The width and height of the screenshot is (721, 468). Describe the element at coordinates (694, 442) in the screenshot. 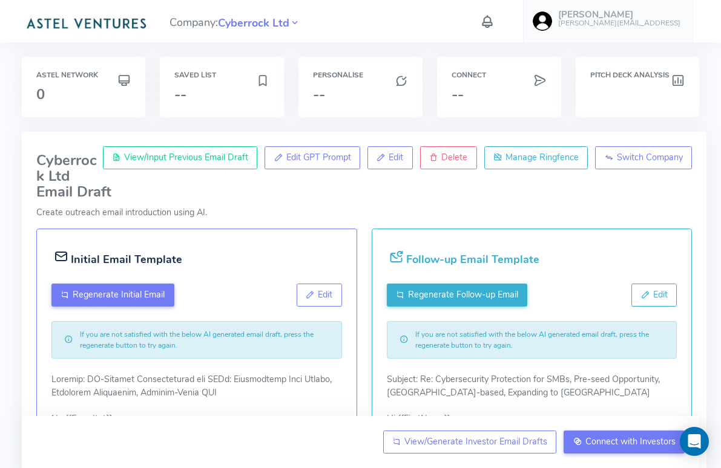

I see `div: Open Intercom Messenger` at that location.